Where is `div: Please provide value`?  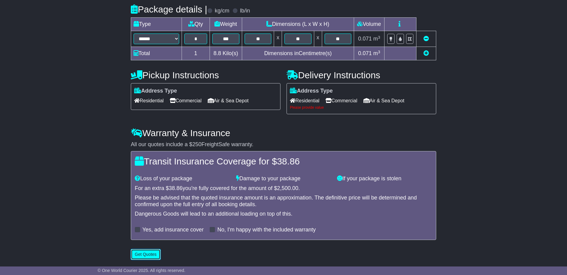 div: Please provide value is located at coordinates (361, 107).